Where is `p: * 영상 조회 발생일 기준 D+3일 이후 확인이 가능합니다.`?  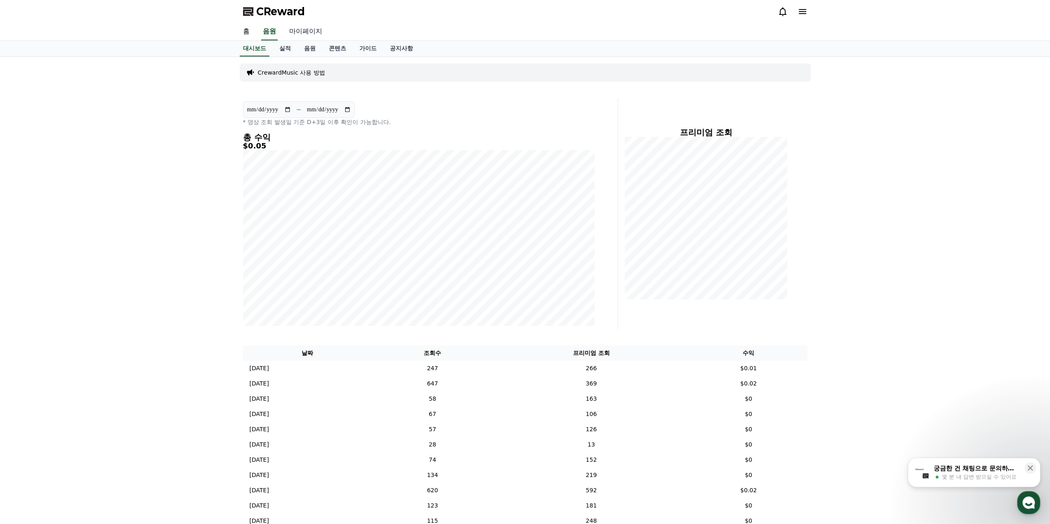
p: * 영상 조회 발생일 기준 D+3일 이후 확인이 가능합니다. is located at coordinates (419, 122).